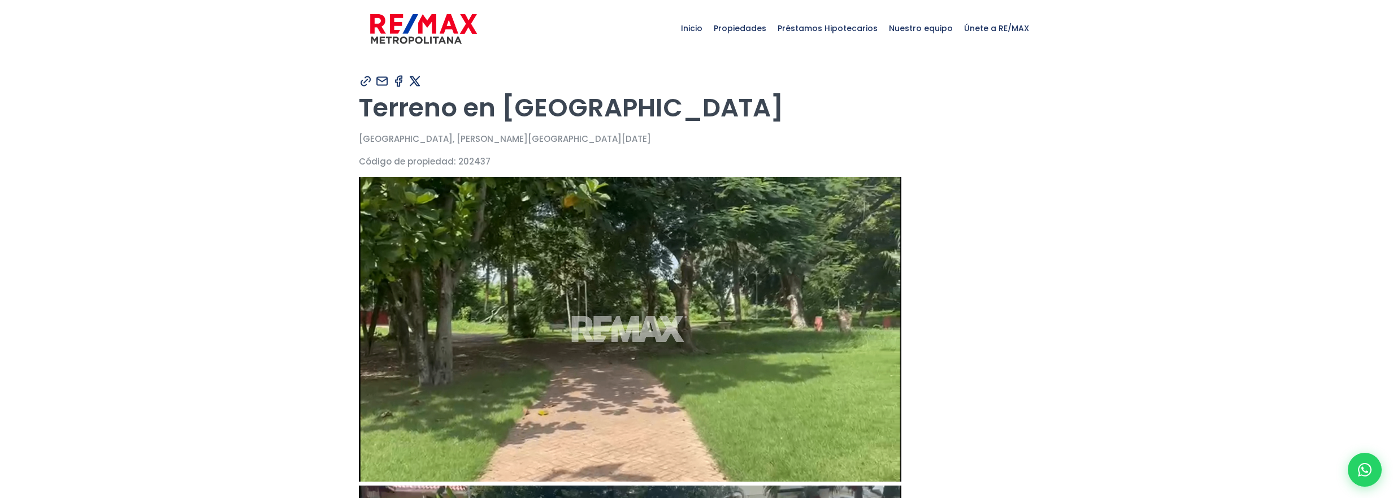  Describe the element at coordinates (423, 29) in the screenshot. I see `img: remax-metropolitana-logo` at that location.